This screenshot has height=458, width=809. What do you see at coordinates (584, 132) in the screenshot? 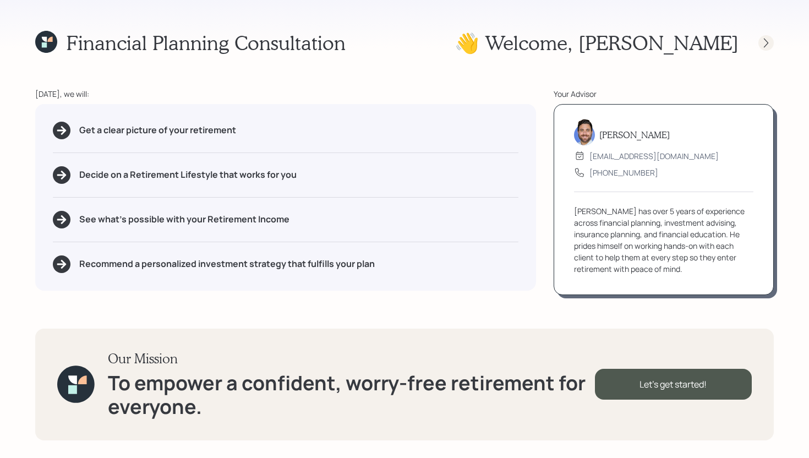
I see `img: michael-russo-headshot.png` at bounding box center [584, 132].